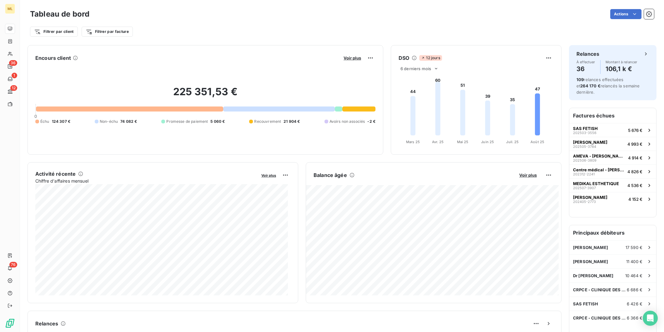 Image resolution: width=664 pixels, height=332 pixels. What do you see at coordinates (586, 69) in the screenshot?
I see `h4: 36` at bounding box center [586, 69].